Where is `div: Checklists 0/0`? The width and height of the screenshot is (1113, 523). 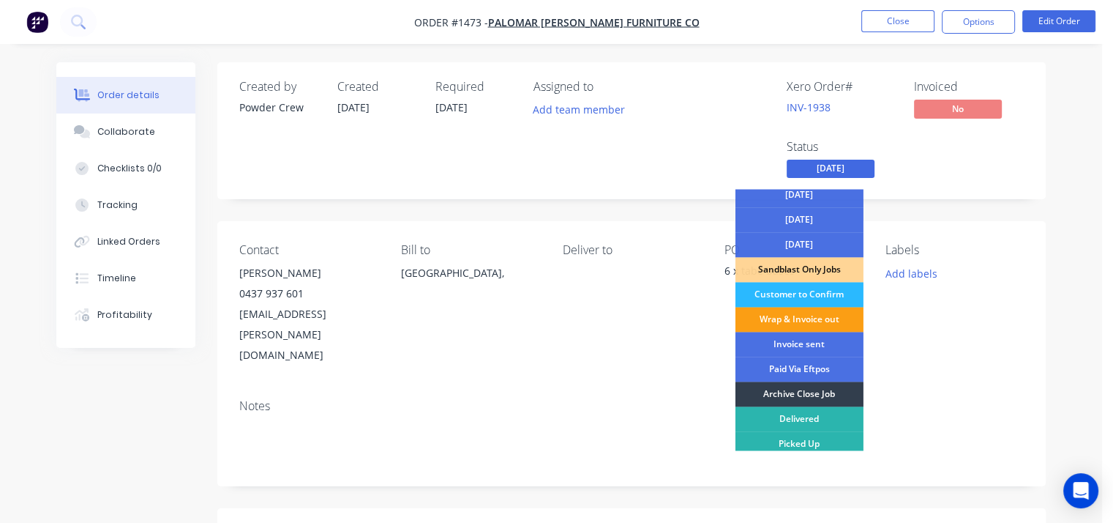
div: Checklists 0/0 is located at coordinates (130, 168).